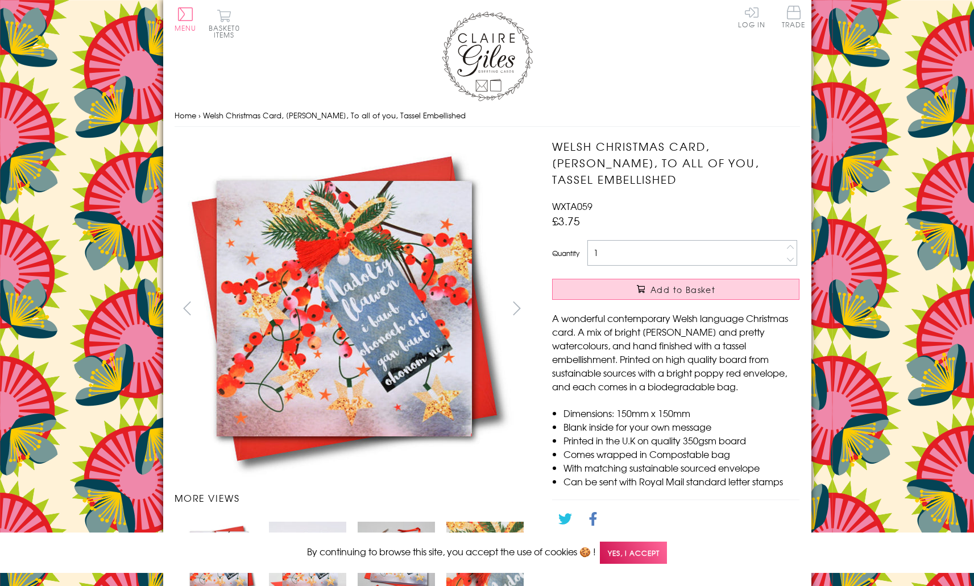 This screenshot has height=586, width=974. I want to click on button: Add to Basket, so click(675, 289).